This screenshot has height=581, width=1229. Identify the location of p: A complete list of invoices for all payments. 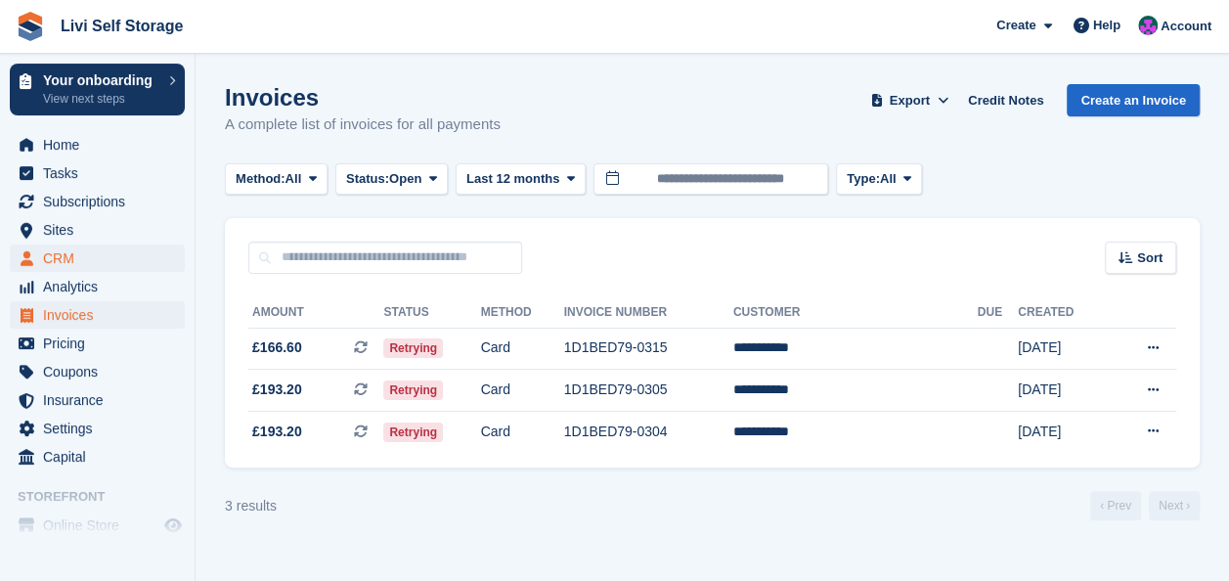
(363, 124).